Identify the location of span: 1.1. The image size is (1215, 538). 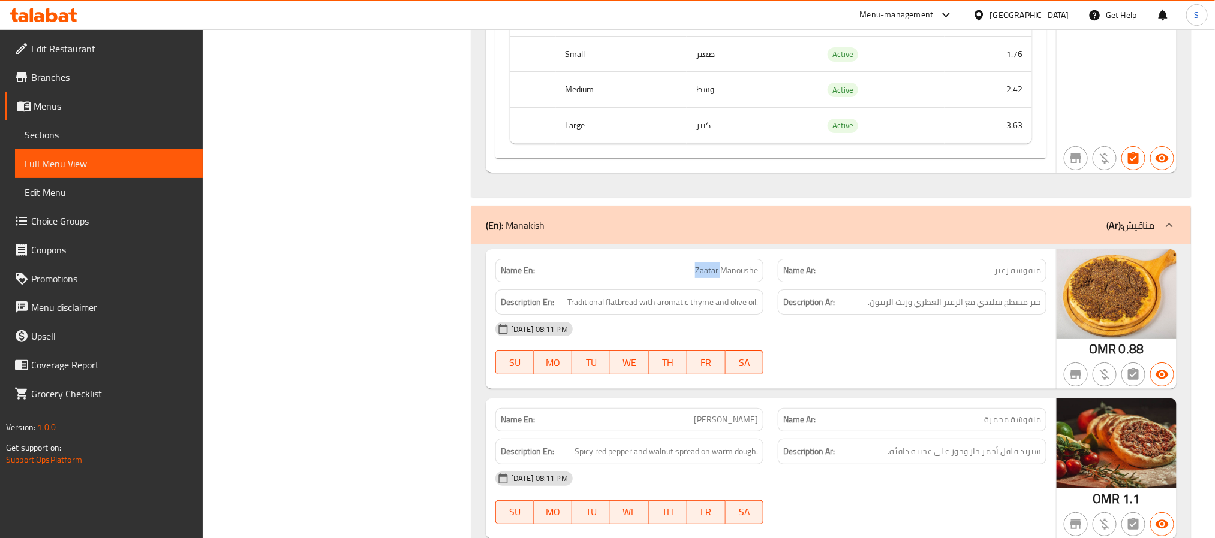
(1131, 499).